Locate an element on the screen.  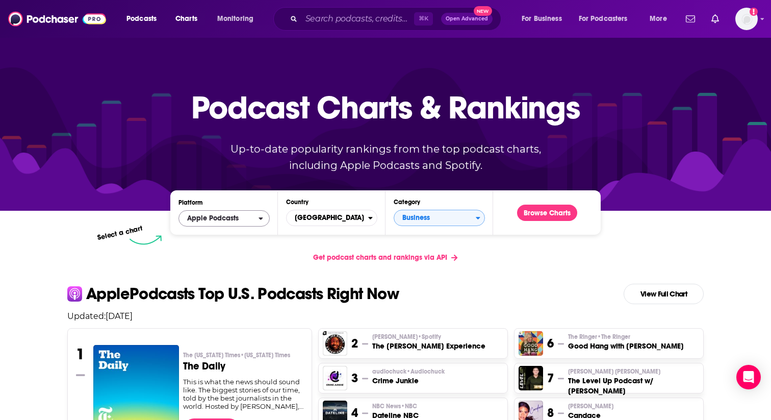
img: select arrow is located at coordinates (145, 240).